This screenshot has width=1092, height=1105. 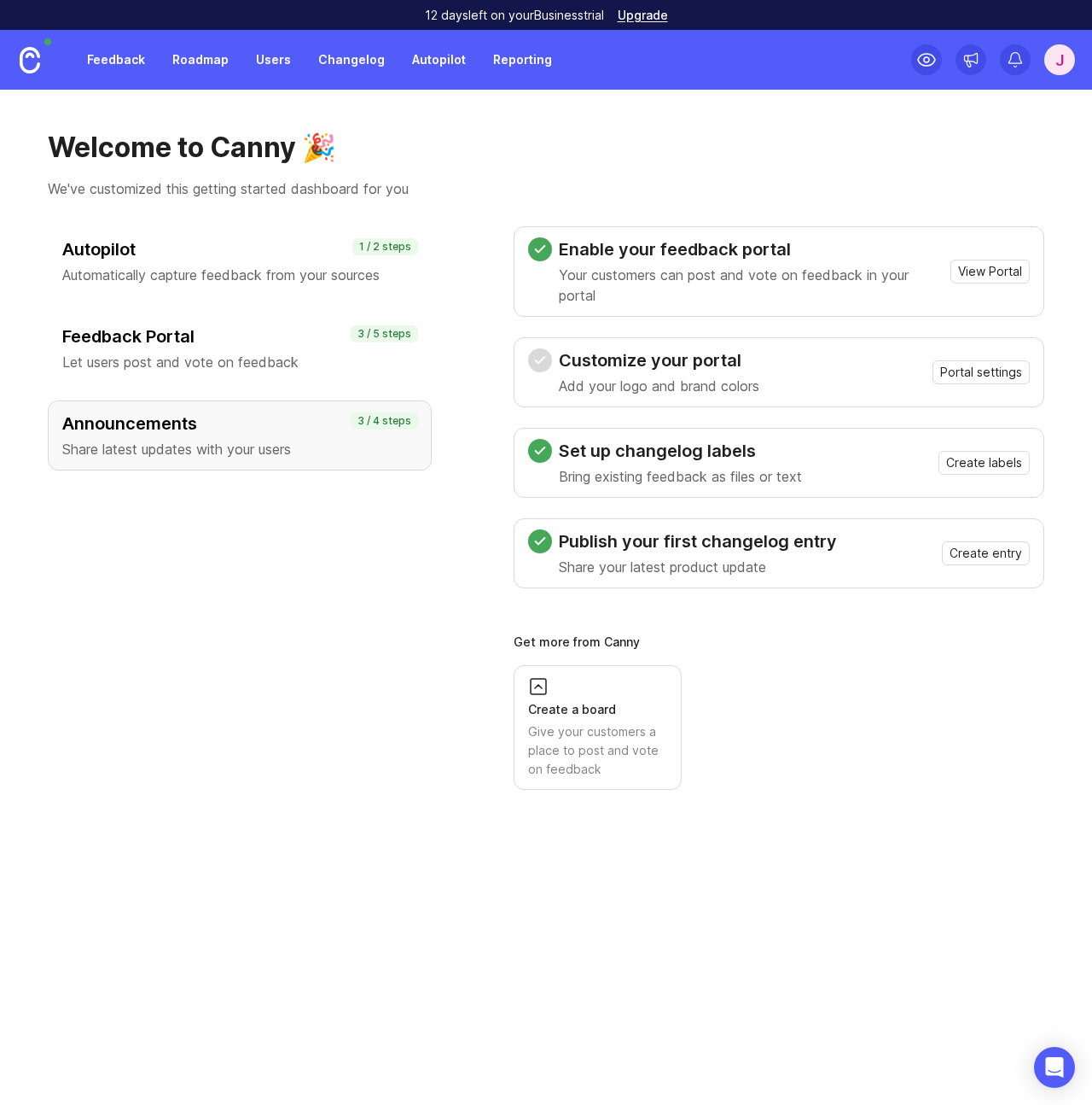 What do you see at coordinates (240, 362) in the screenshot?
I see `p: Let users post and vote on feedback` at bounding box center [240, 362].